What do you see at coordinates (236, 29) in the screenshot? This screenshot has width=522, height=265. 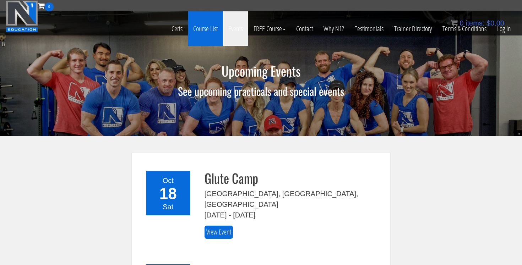 I see `a: Events` at bounding box center [236, 29].